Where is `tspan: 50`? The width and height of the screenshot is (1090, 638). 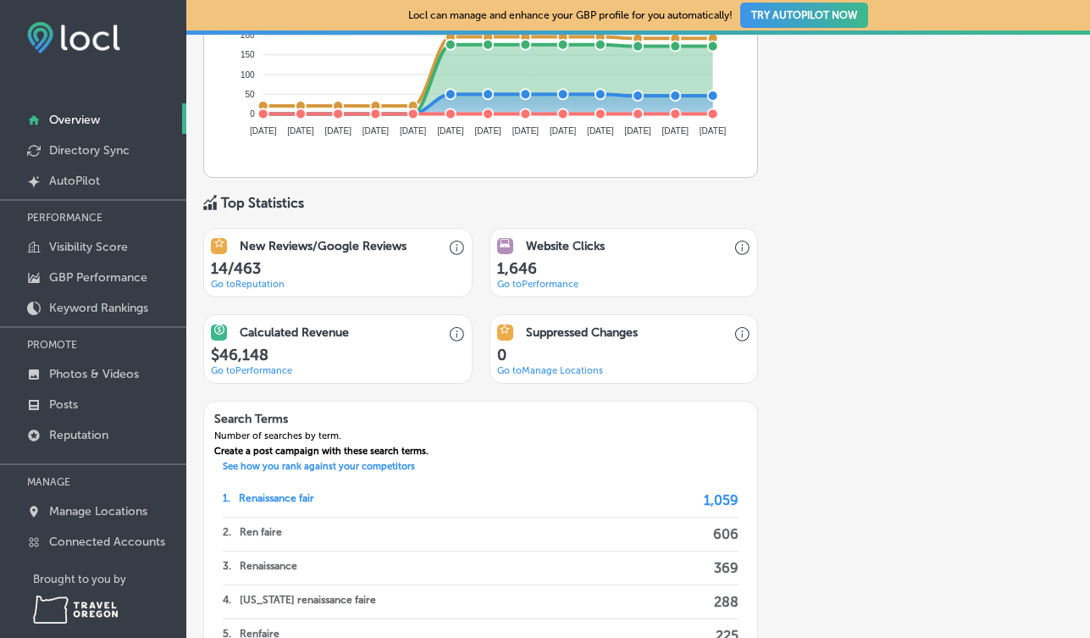 tspan: 50 is located at coordinates (251, 94).